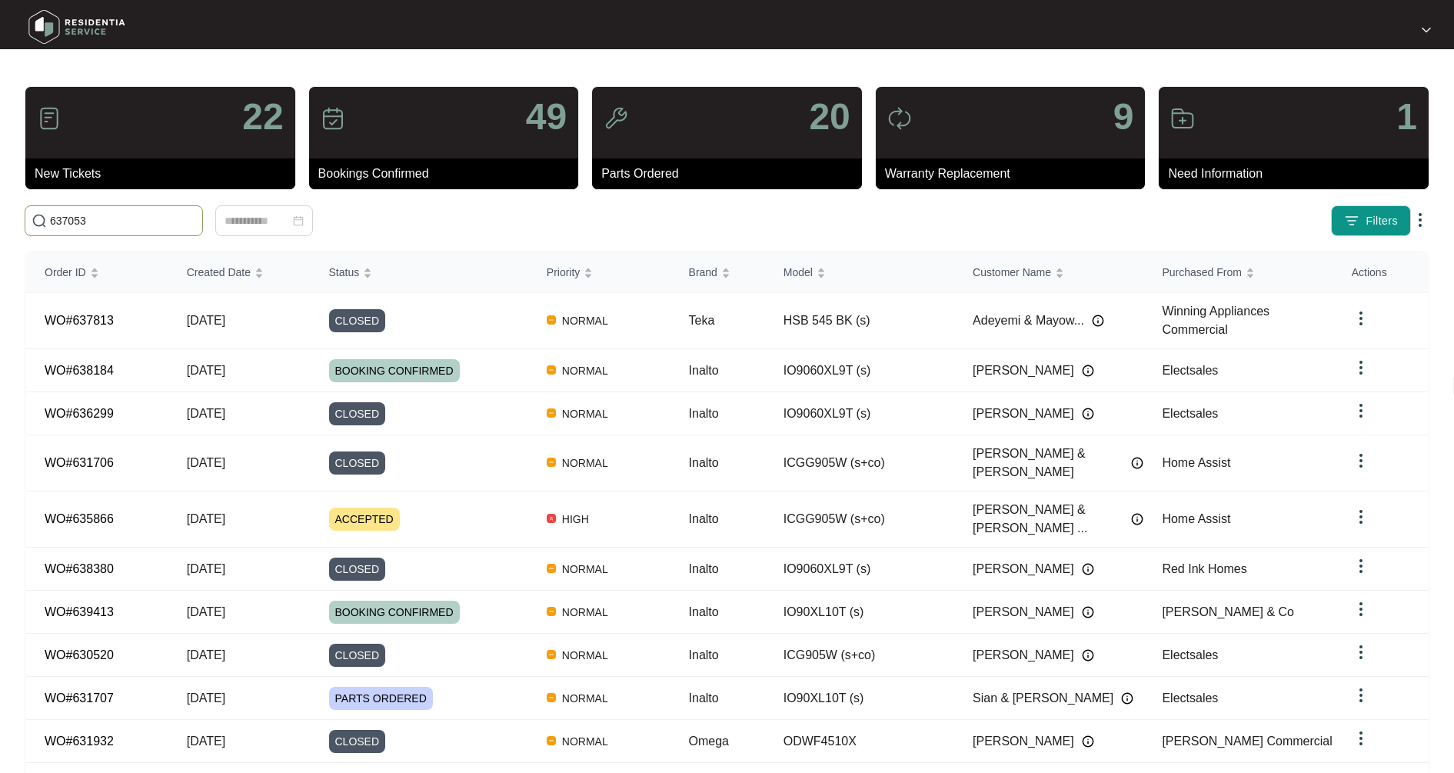 The height and width of the screenshot is (773, 1454). What do you see at coordinates (599, 272) in the screenshot?
I see `th: Priority` at bounding box center [599, 272].